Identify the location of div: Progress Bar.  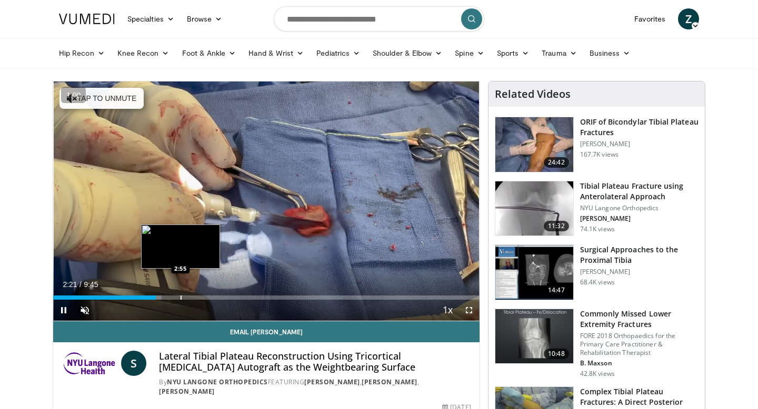
(266, 298).